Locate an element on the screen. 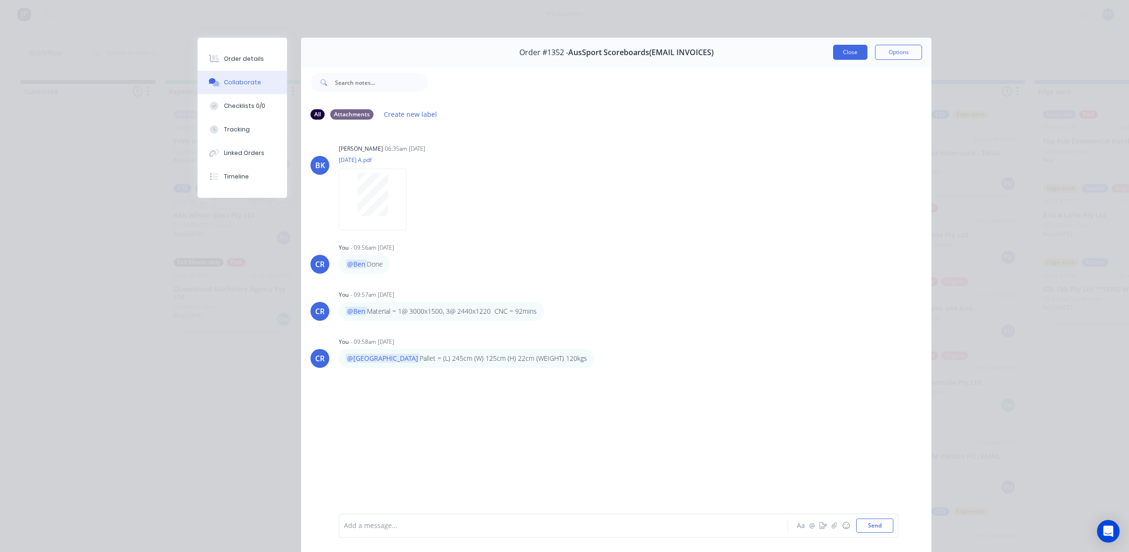 The height and width of the screenshot is (552, 1129). button: Tracking is located at coordinates (242, 129).